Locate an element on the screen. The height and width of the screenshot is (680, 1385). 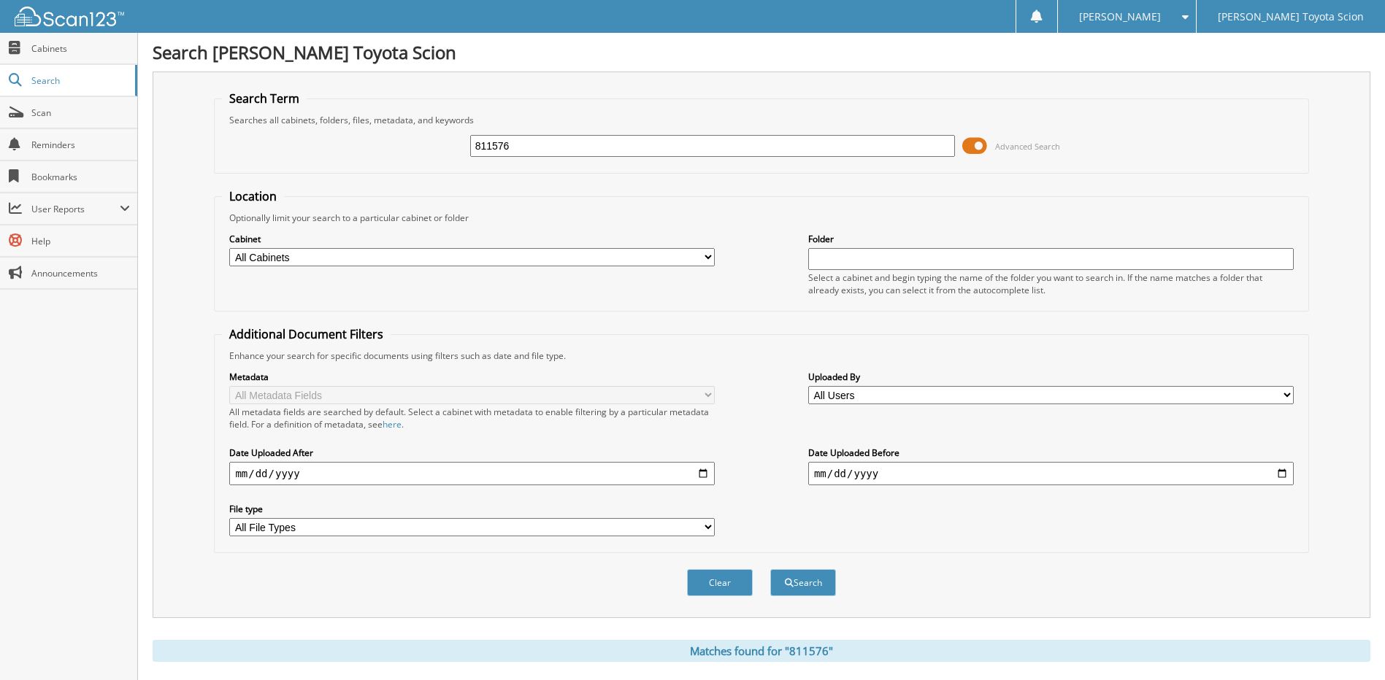
label: Folder is located at coordinates (1050, 239).